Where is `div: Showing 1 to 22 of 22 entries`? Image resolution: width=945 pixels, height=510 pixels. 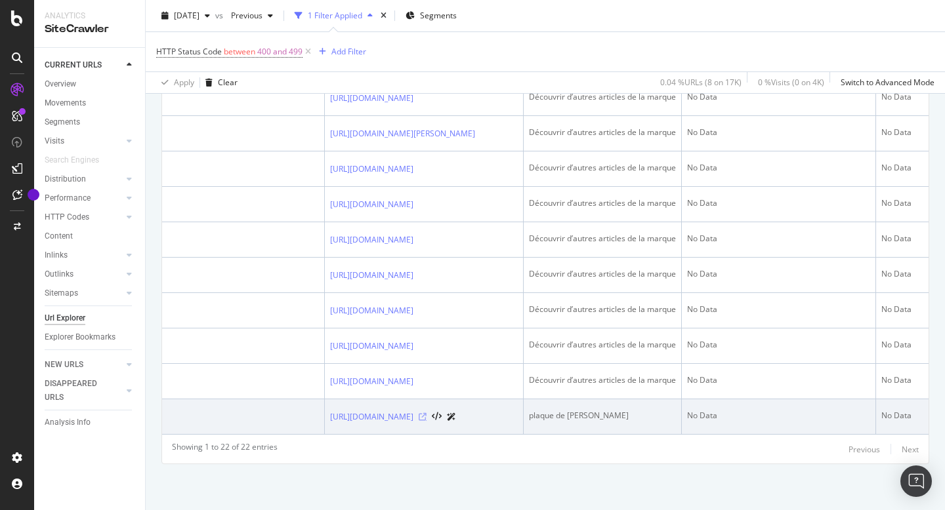 div: Showing 1 to 22 of 22 entries is located at coordinates (224, 449).